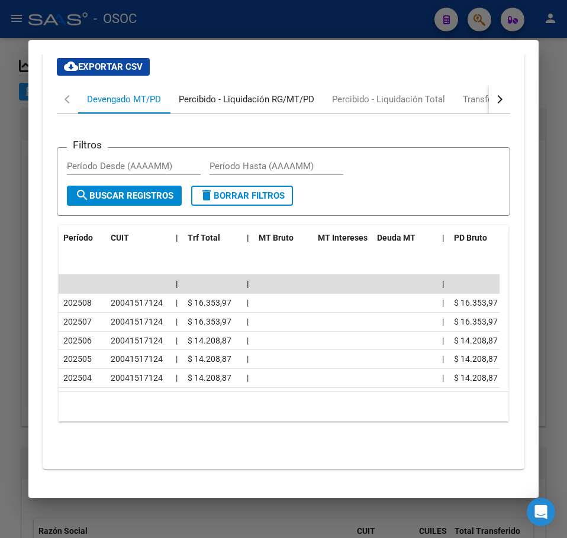 The height and width of the screenshot is (538, 567). What do you see at coordinates (138, 238) in the screenshot?
I see `datatable-header-cell: CUIT` at bounding box center [138, 238].